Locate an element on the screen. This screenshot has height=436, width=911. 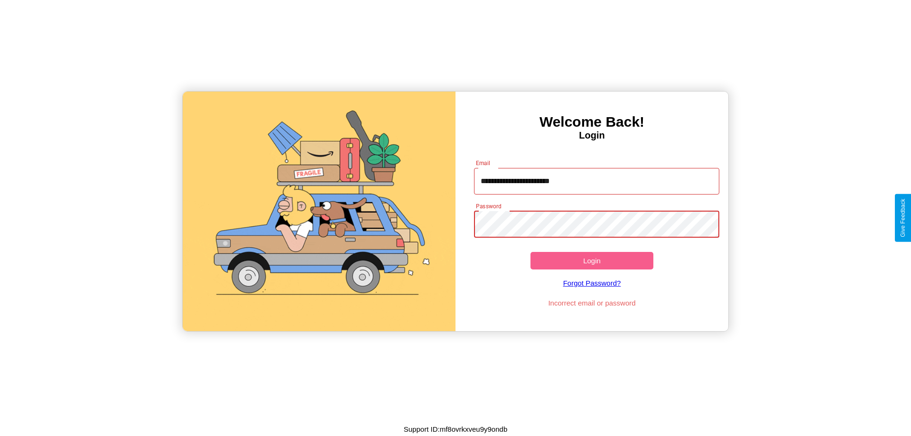
p: Incorrect email or password is located at coordinates (592, 303).